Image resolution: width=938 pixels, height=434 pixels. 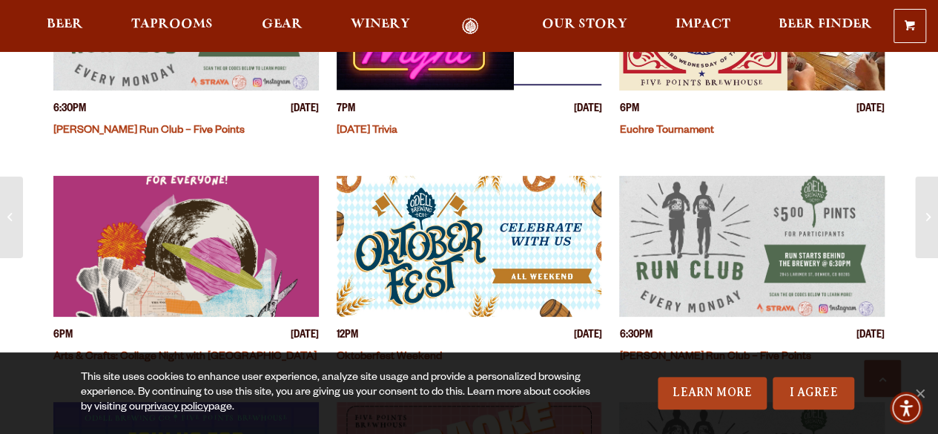 What do you see at coordinates (666, 131) in the screenshot?
I see `a: Euchre Tournament` at bounding box center [666, 131].